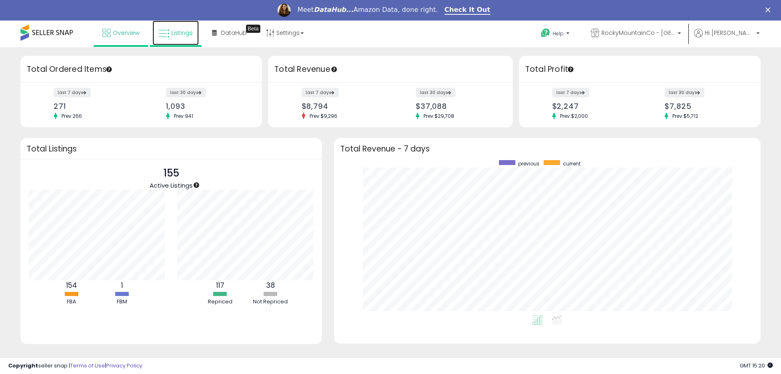 Image resolution: width=781 pixels, height=374 pixels. I want to click on h3: Total Revenue - 7 days, so click(547, 148).